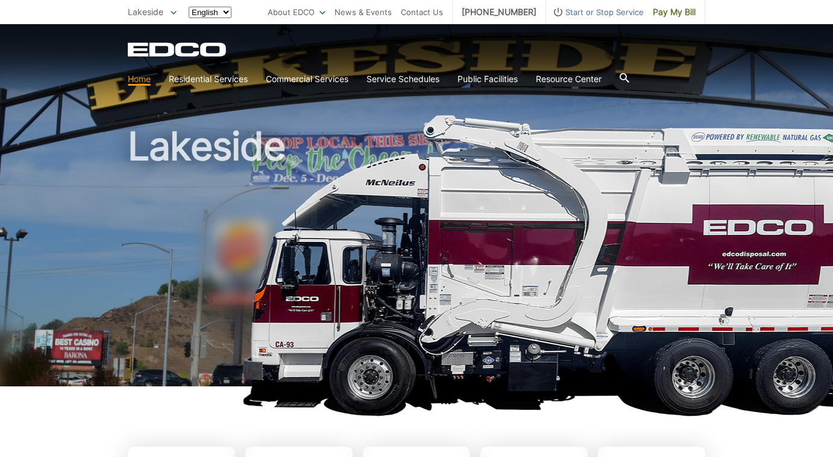 This screenshot has width=833, height=457. I want to click on a: Public Facilities, so click(488, 79).